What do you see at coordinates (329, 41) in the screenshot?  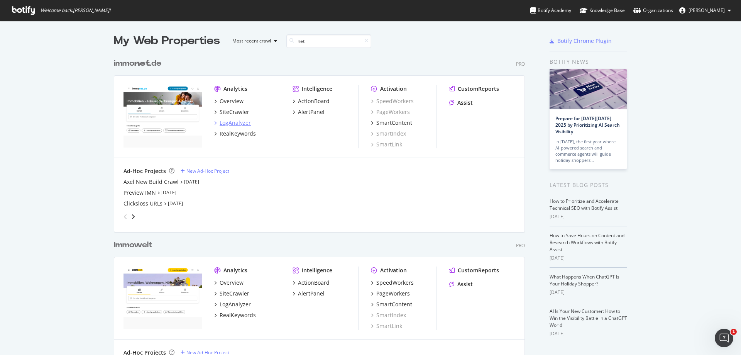 I see `input: Search` at bounding box center [329, 41].